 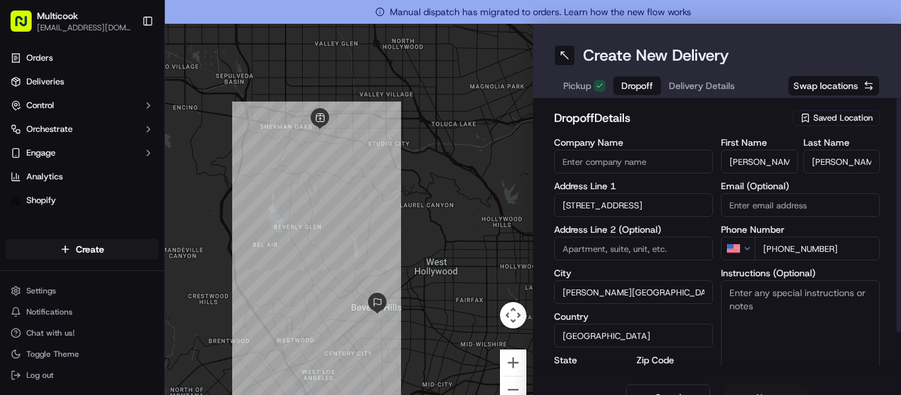 What do you see at coordinates (232, 138) in the screenshot?
I see `button: Start new chat` at bounding box center [232, 138].